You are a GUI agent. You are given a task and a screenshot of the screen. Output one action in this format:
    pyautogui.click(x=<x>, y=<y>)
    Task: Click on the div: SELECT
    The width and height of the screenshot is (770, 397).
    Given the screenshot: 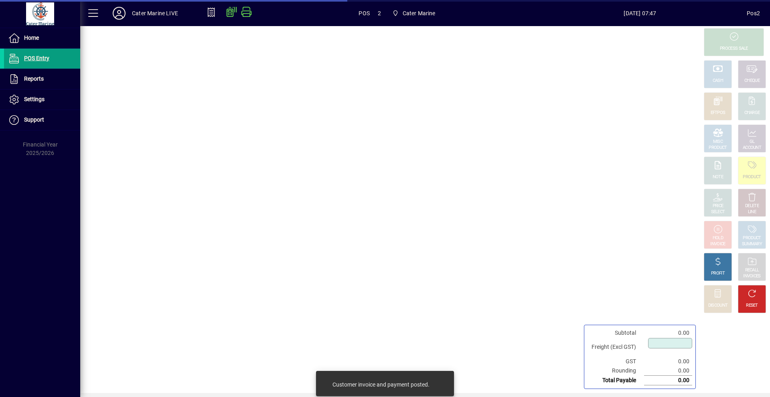 What is the action you would take?
    pyautogui.click(x=718, y=212)
    